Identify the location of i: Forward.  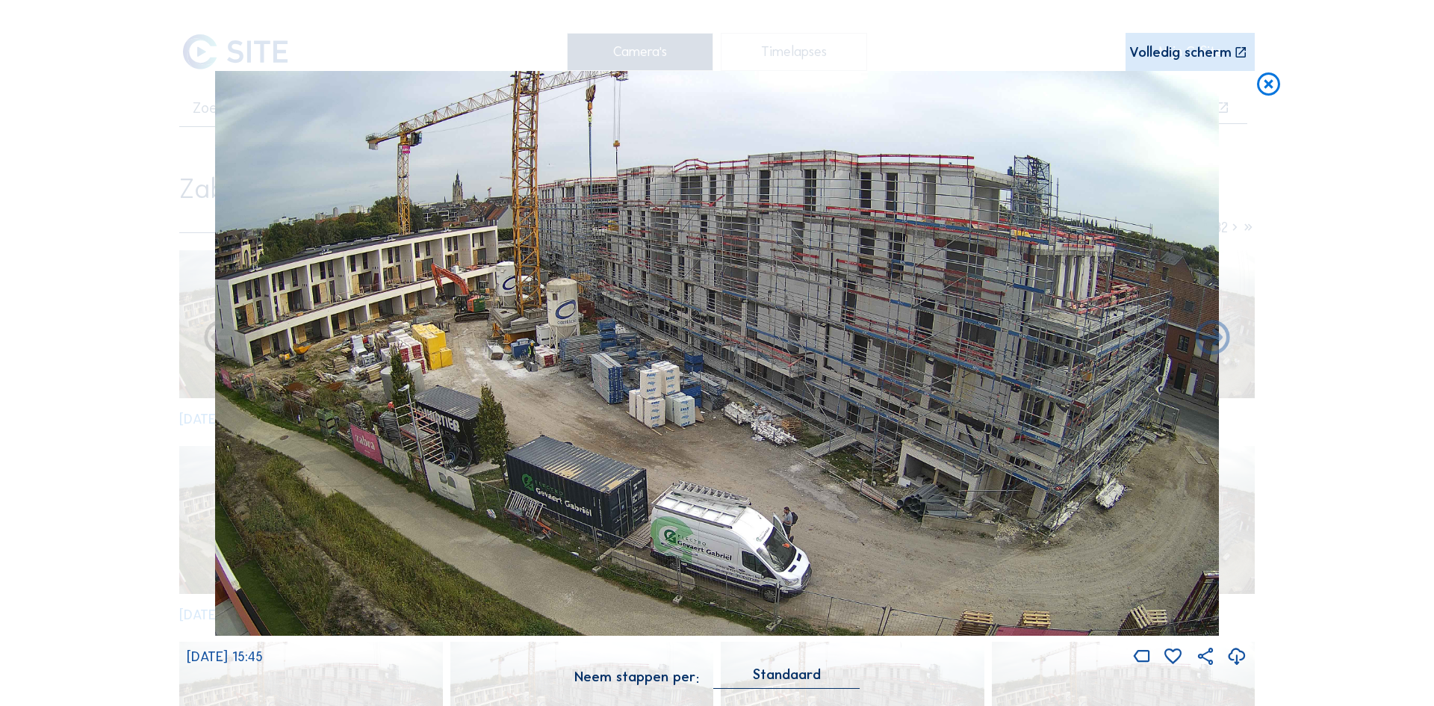
(221, 338).